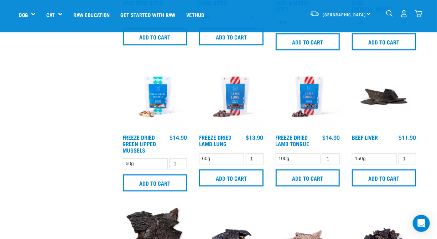 The height and width of the screenshot is (239, 437). What do you see at coordinates (231, 97) in the screenshot?
I see `img: RE Product Shoot 2023 Nov8571` at bounding box center [231, 97].